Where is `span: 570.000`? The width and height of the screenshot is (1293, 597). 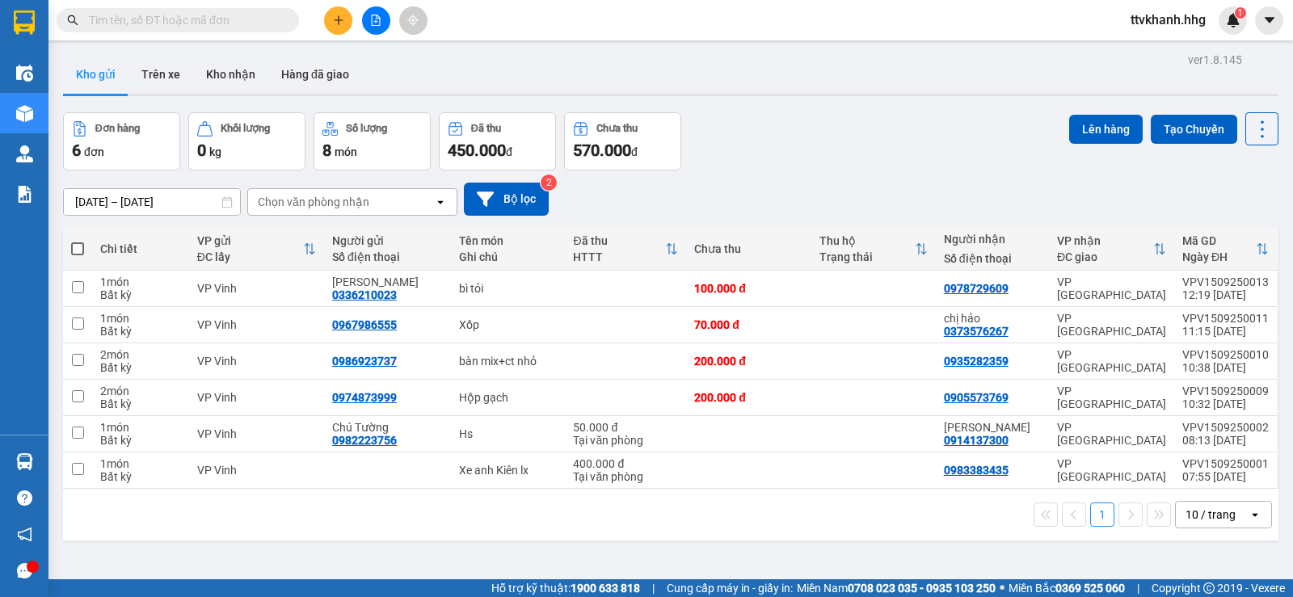 span: 570.000 is located at coordinates (602, 150).